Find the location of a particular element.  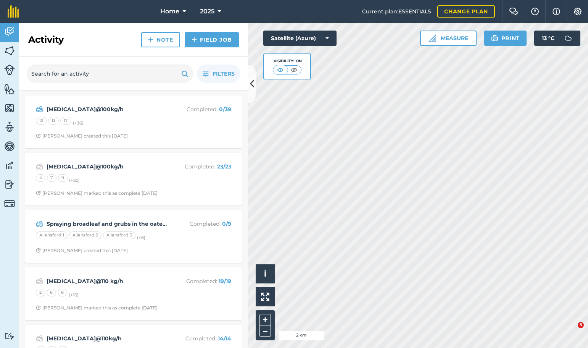

strong: 19 / 19 is located at coordinates (225, 281).